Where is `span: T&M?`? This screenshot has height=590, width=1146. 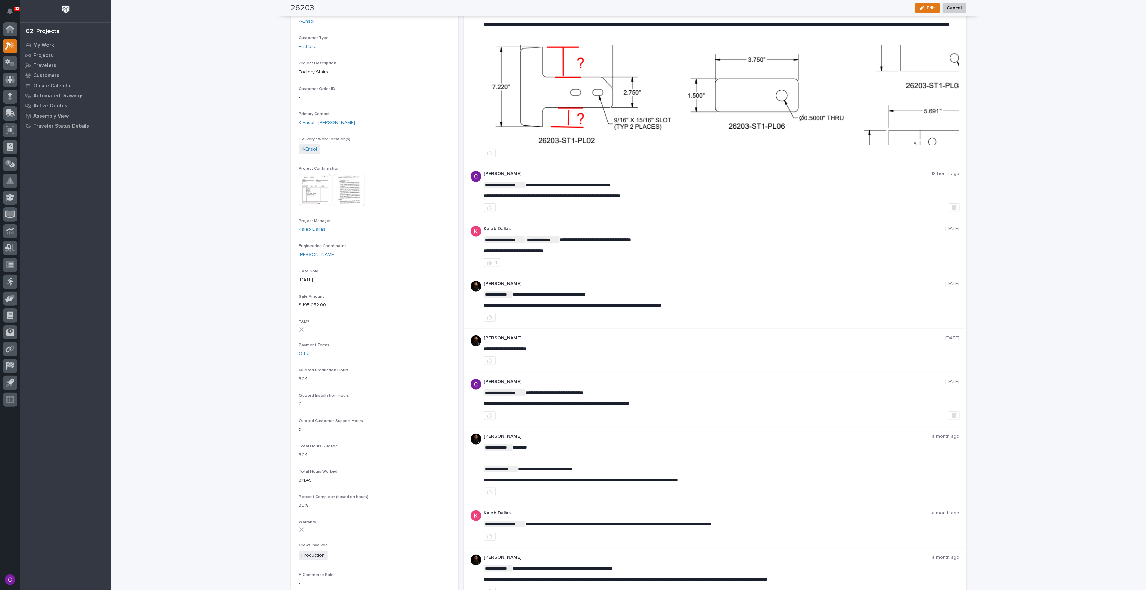 span: T&M? is located at coordinates (304, 322).